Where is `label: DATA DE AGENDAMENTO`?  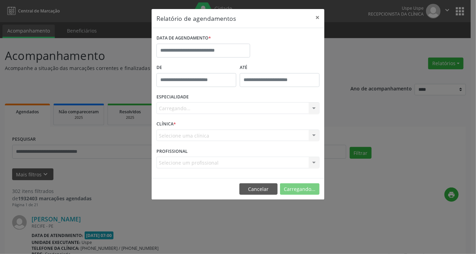
label: DATA DE AGENDAMENTO is located at coordinates (183, 38).